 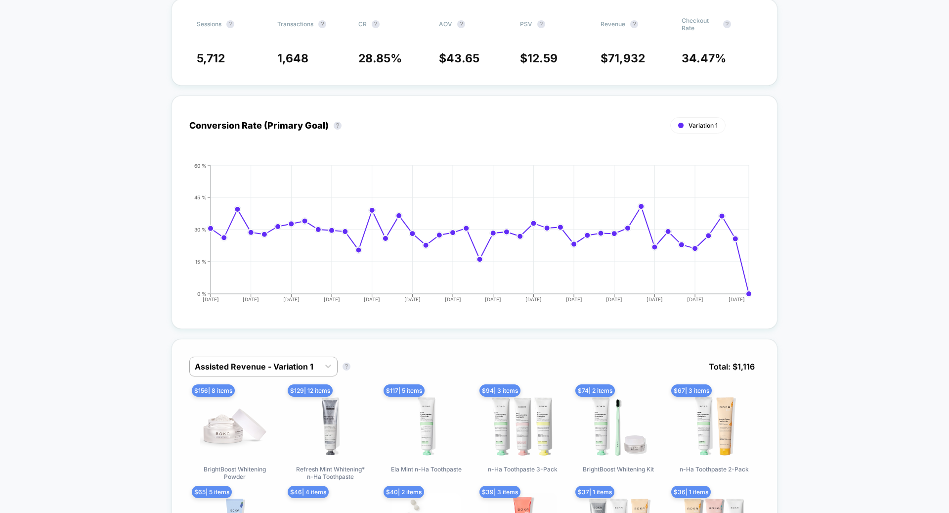 I want to click on span: Checkout Rate, so click(x=700, y=24).